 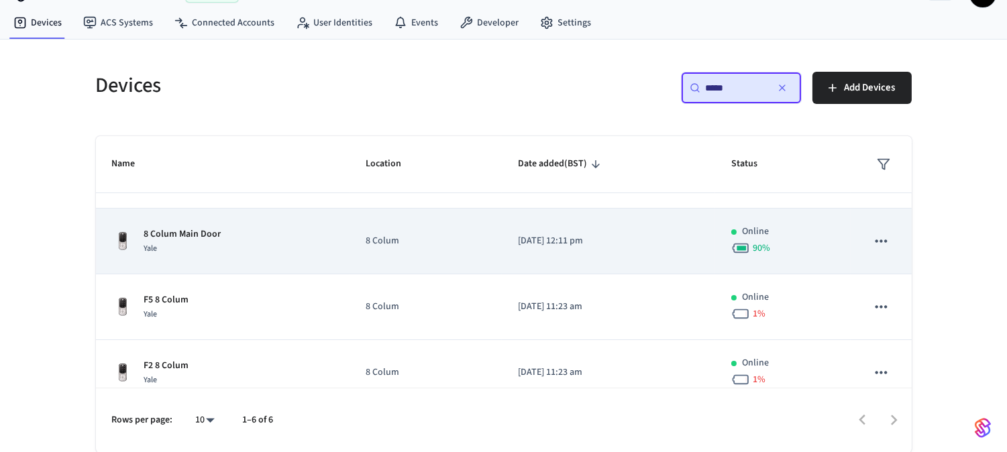 What do you see at coordinates (182, 234) in the screenshot?
I see `p: 8 Colum Main Door` at bounding box center [182, 234].